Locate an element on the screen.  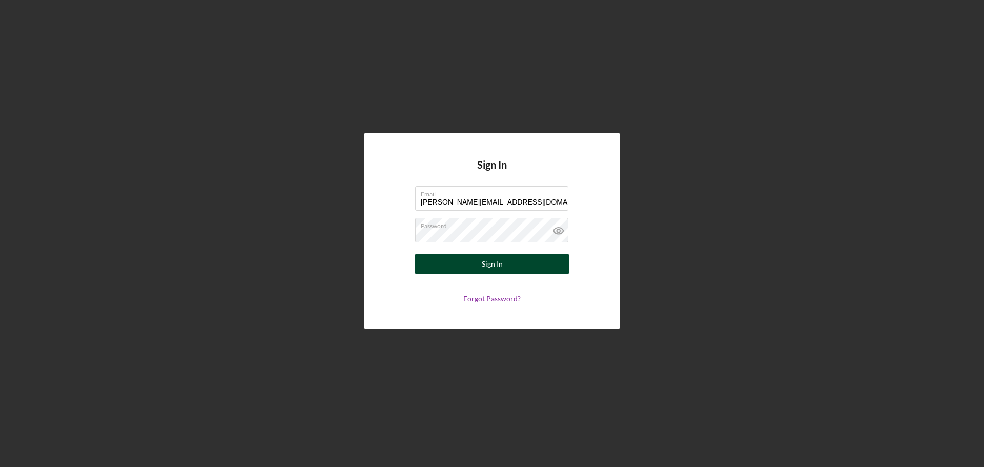
a: Forgot Password? is located at coordinates (492, 298).